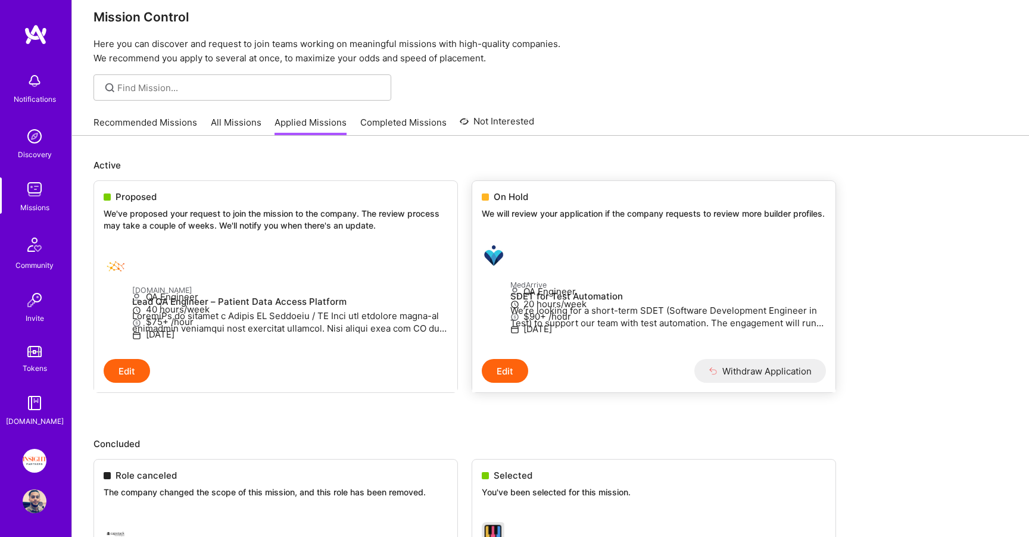 Image resolution: width=1029 pixels, height=537 pixels. What do you see at coordinates (35, 245) in the screenshot?
I see `img: Community` at bounding box center [35, 245].